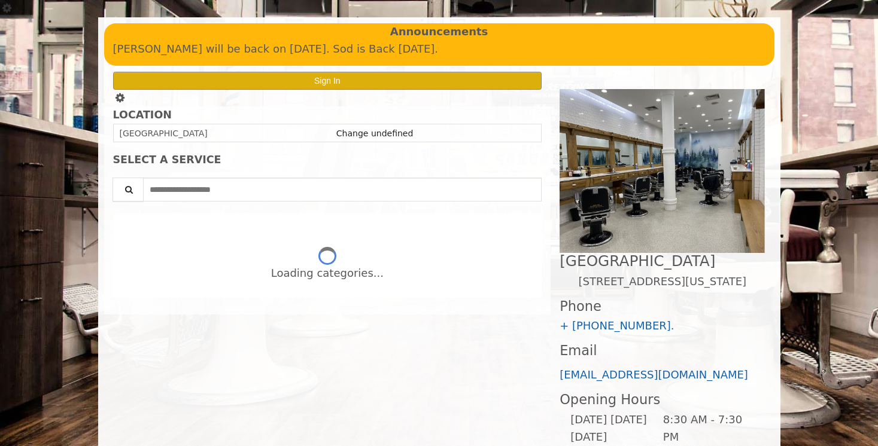 This screenshot has height=446, width=878. Describe the element at coordinates (327, 160) in the screenshot. I see `div: SELECT A SERVICE` at that location.